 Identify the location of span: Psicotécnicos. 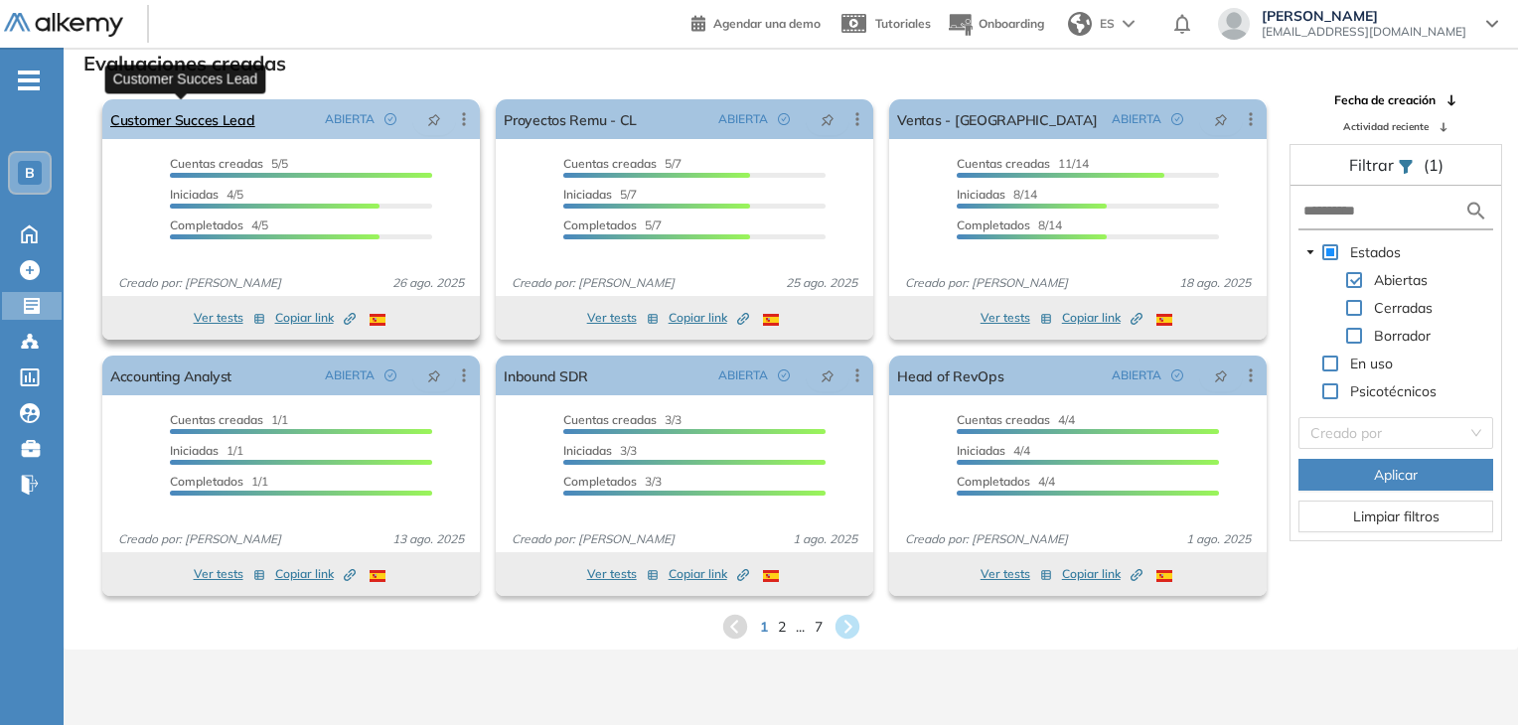
(1393, 392).